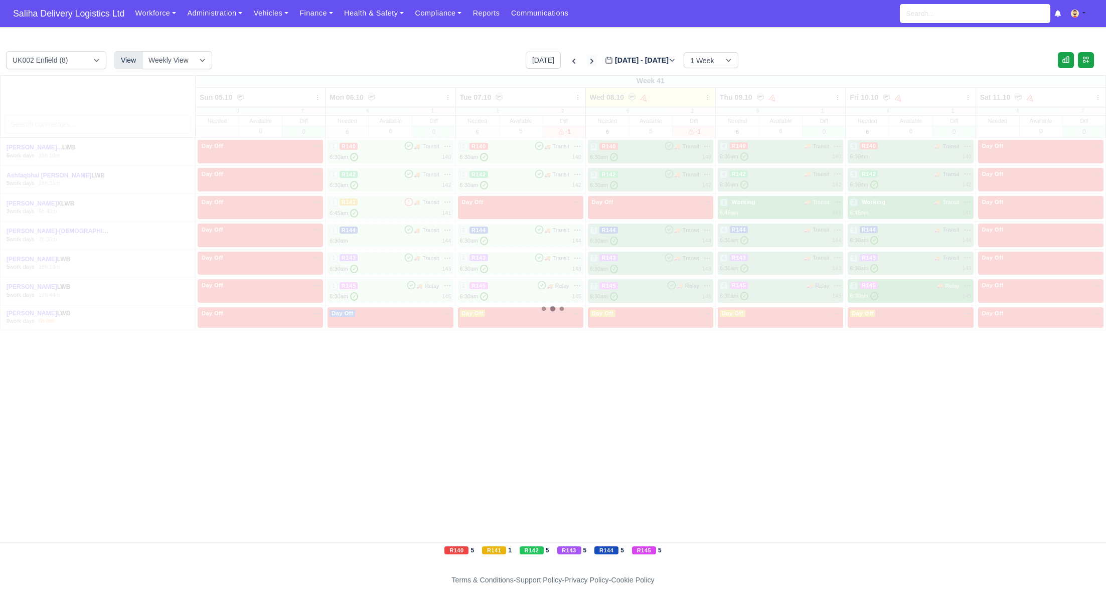 This screenshot has width=1106, height=602. What do you see at coordinates (540, 13) in the screenshot?
I see `a: Communications` at bounding box center [540, 13].